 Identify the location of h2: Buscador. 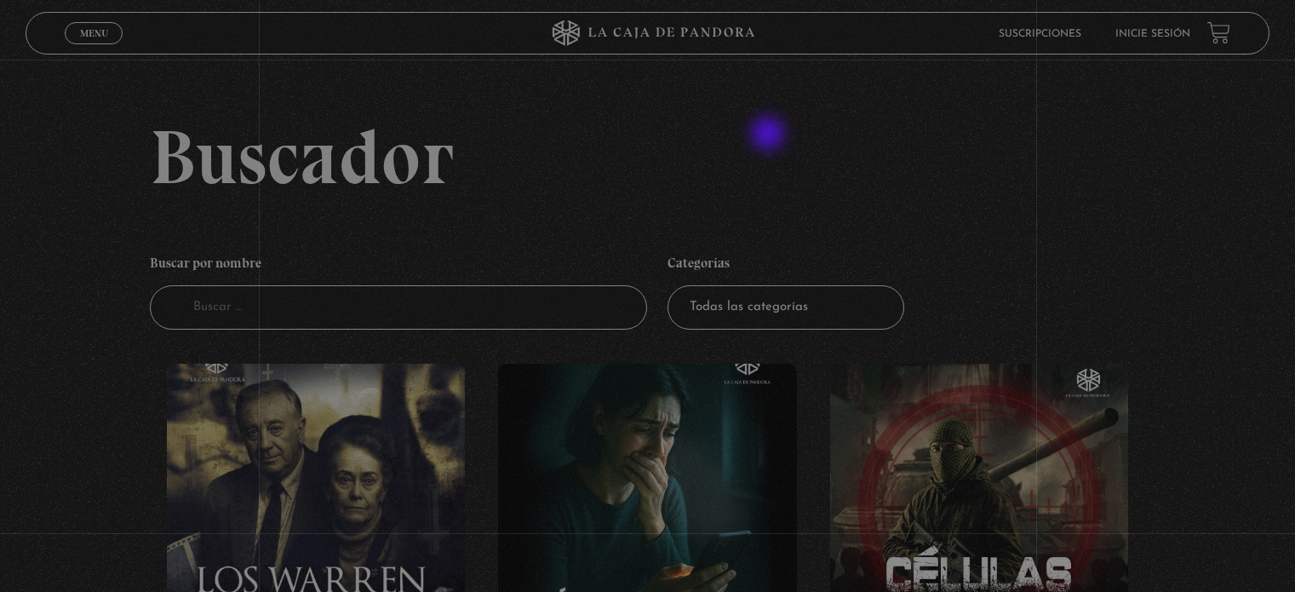
(709, 157).